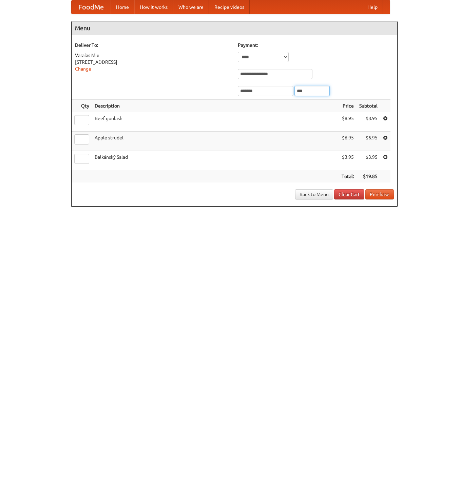 This screenshot has width=461, height=480. What do you see at coordinates (348, 176) in the screenshot?
I see `th: Total:` at bounding box center [348, 176].